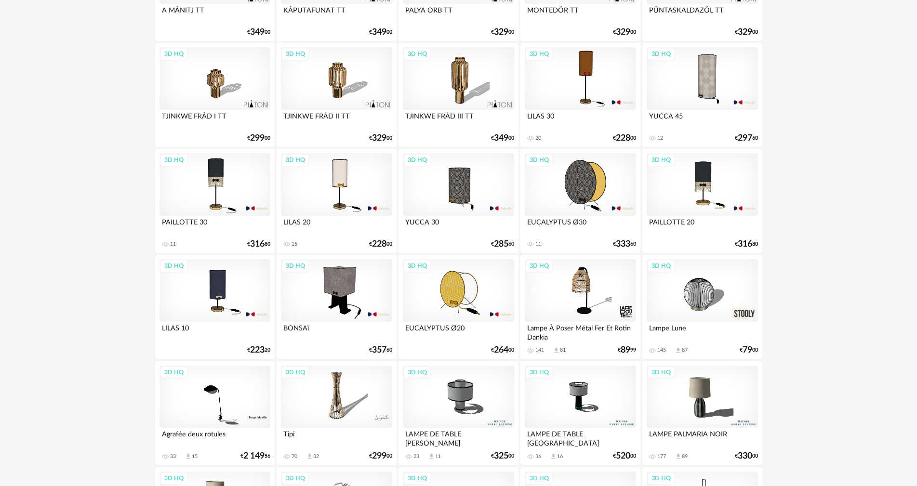 The height and width of the screenshot is (486, 917). I want to click on div: EUCALYPTUS Ø20, so click(458, 332).